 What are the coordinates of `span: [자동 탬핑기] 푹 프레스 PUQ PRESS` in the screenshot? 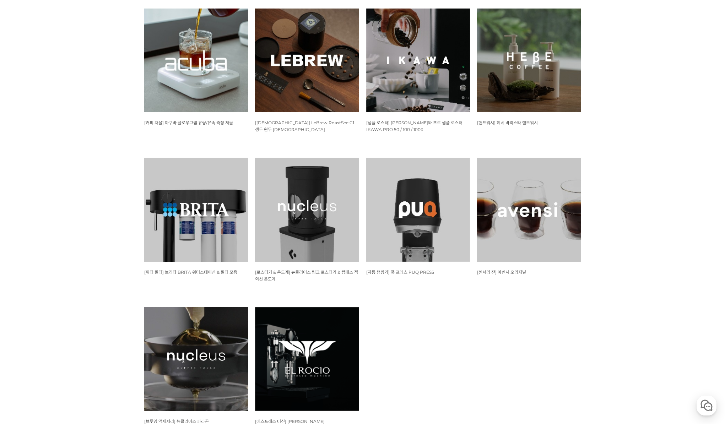 It's located at (400, 272).